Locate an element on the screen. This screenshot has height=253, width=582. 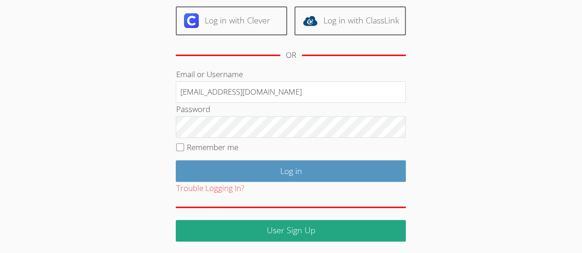
div: OR is located at coordinates (291, 55).